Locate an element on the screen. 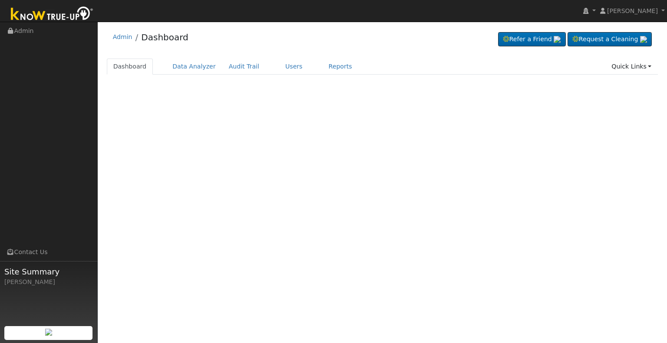 The height and width of the screenshot is (343, 667). a: Audit Trail is located at coordinates (244, 66).